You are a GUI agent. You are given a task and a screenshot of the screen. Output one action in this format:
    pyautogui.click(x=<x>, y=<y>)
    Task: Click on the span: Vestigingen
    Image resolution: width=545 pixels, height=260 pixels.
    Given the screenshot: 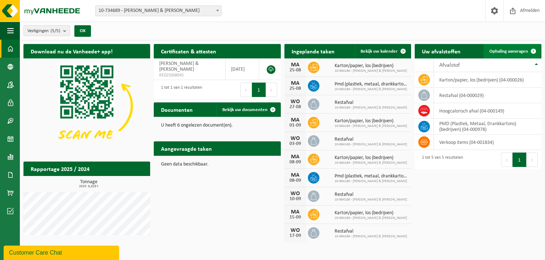 What is the action you would take?
    pyautogui.click(x=44, y=31)
    